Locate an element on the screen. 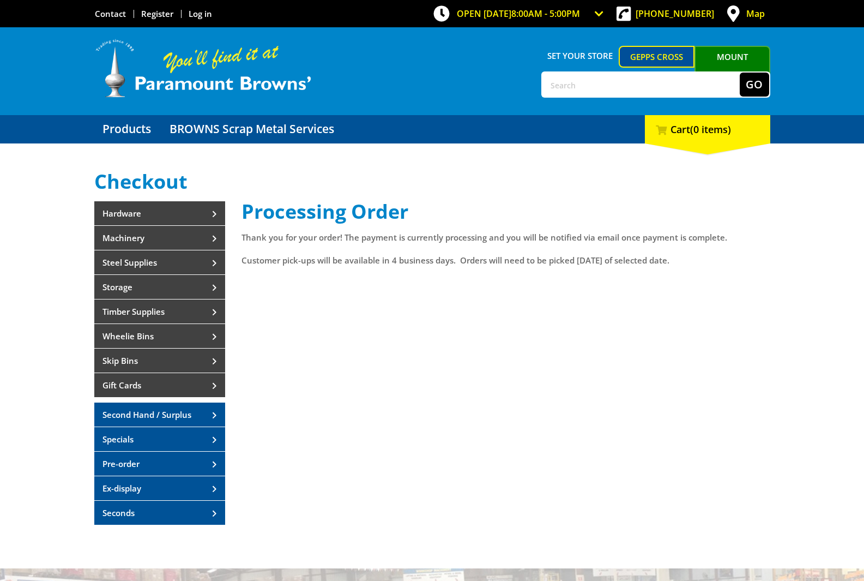  a: View all Pre-order products is located at coordinates (160, 464).